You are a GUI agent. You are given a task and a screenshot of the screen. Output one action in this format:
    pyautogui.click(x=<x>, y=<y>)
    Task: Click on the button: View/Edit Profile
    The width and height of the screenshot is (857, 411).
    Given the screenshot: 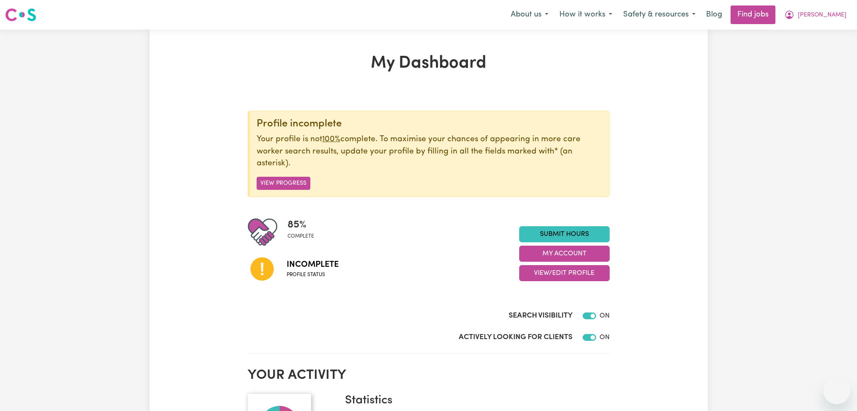 What is the action you would take?
    pyautogui.click(x=564, y=273)
    